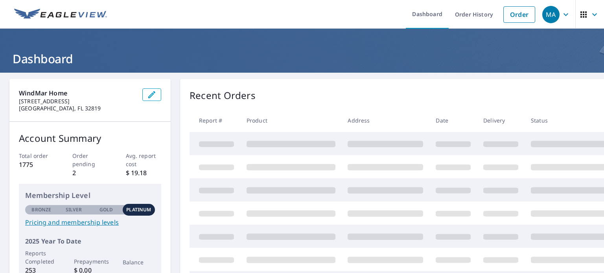 The width and height of the screenshot is (604, 273). Describe the element at coordinates (74, 210) in the screenshot. I see `p: Silver` at that location.